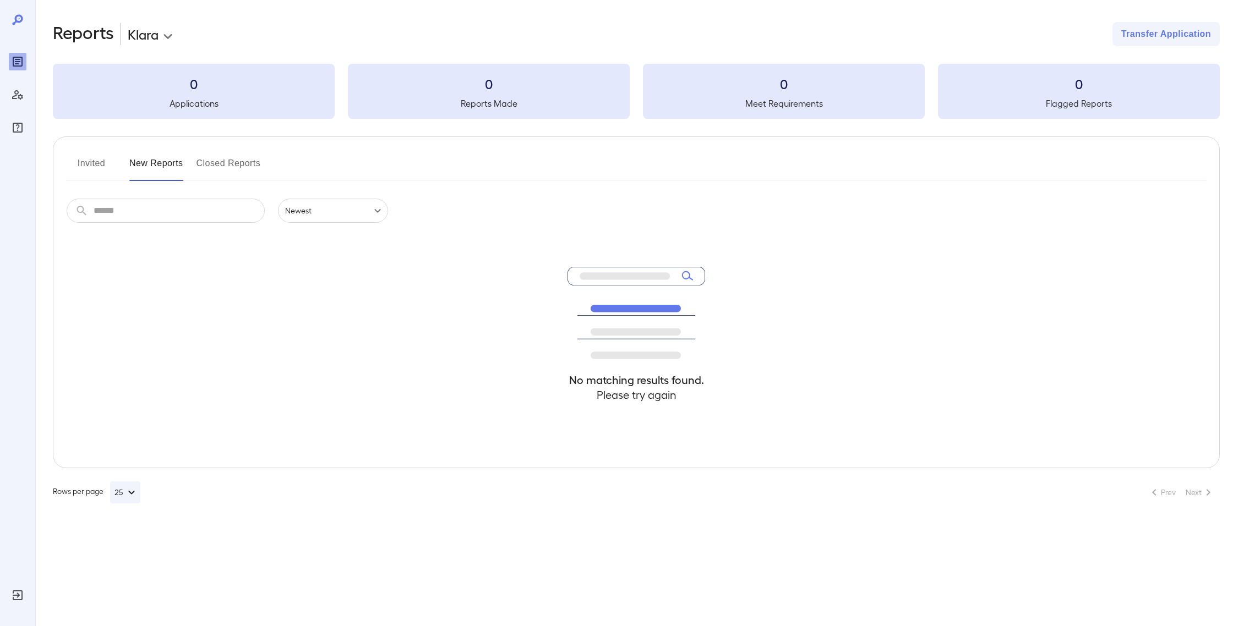  Describe the element at coordinates (1166, 34) in the screenshot. I see `button: Transfer Application` at that location.